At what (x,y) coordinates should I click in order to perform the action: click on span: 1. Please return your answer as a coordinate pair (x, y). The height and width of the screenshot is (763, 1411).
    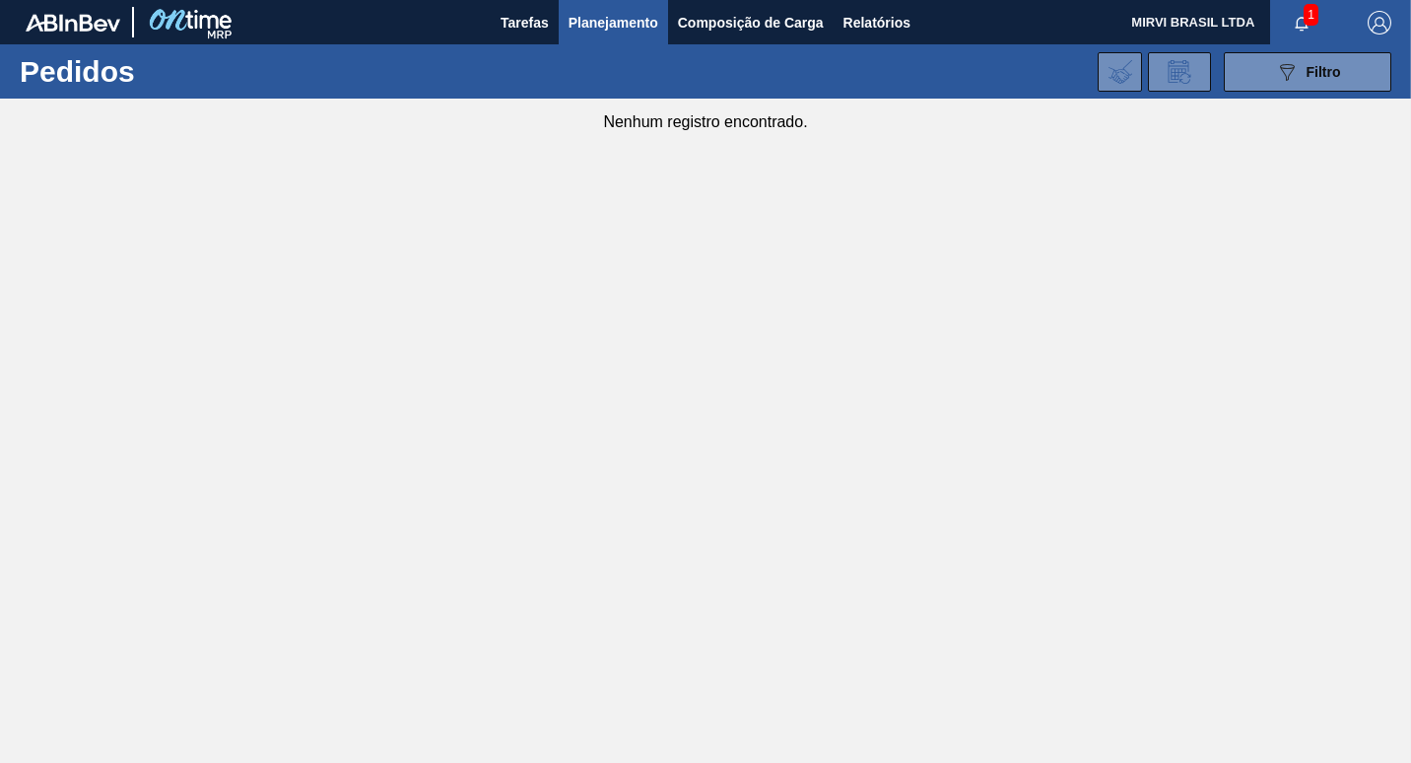
    Looking at the image, I should click on (1311, 15).